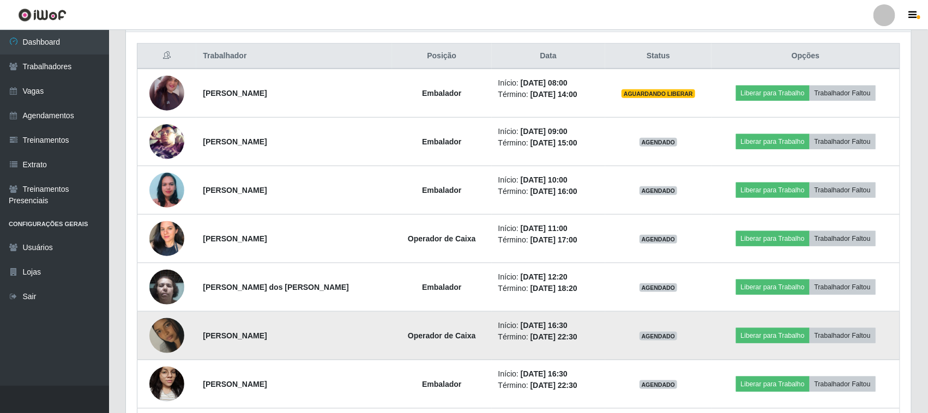 This screenshot has width=928, height=413. I want to click on img: 1729691026588.jpeg, so click(167, 384).